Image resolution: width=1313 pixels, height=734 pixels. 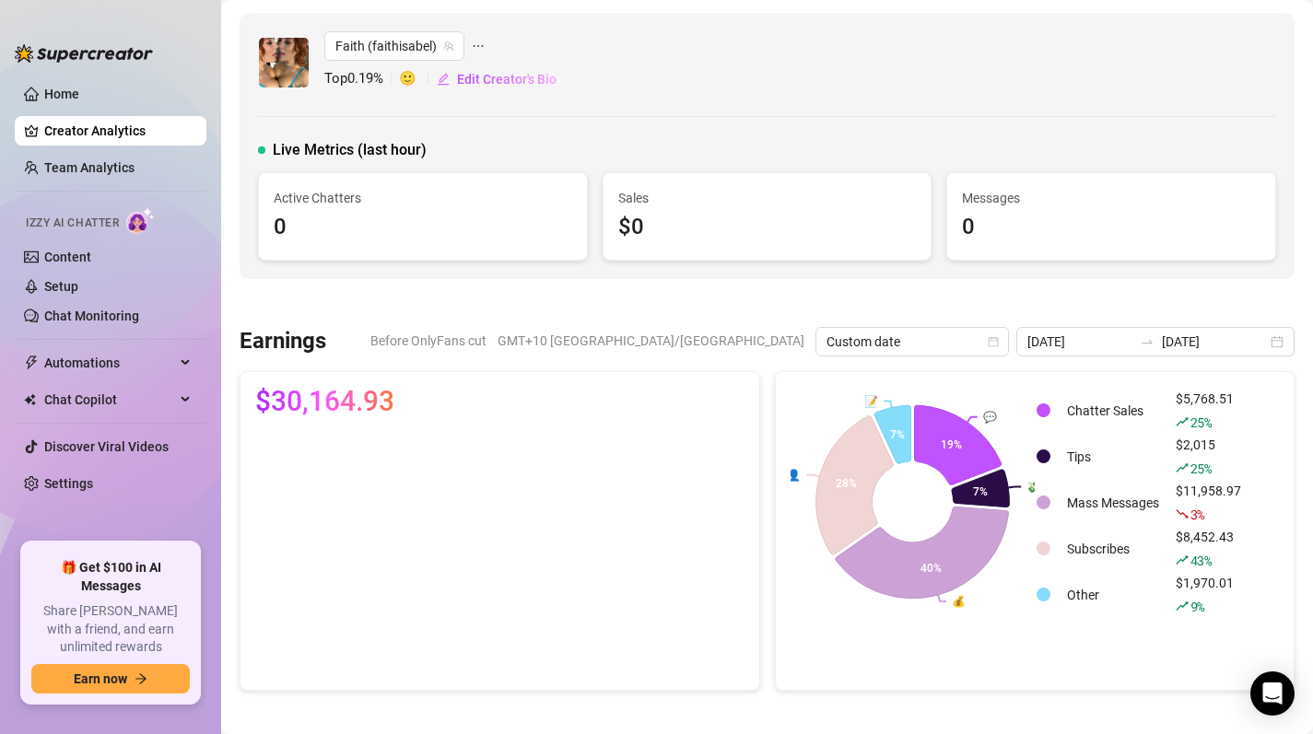 I want to click on h3: Earnings, so click(x=283, y=342).